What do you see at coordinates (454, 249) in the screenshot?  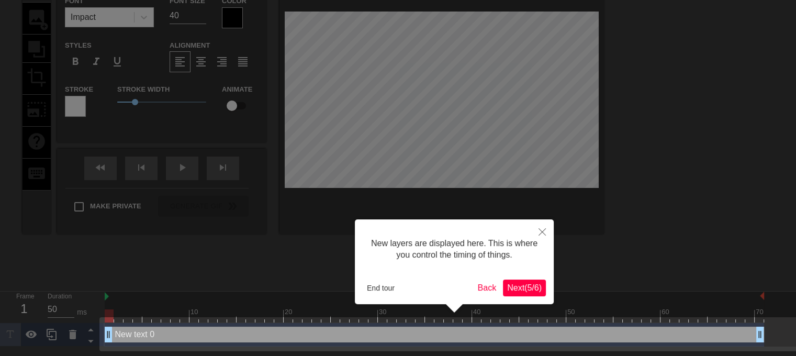 I see `div: New layers are displayed here. This is where you control the timing of things.` at bounding box center [454, 249].